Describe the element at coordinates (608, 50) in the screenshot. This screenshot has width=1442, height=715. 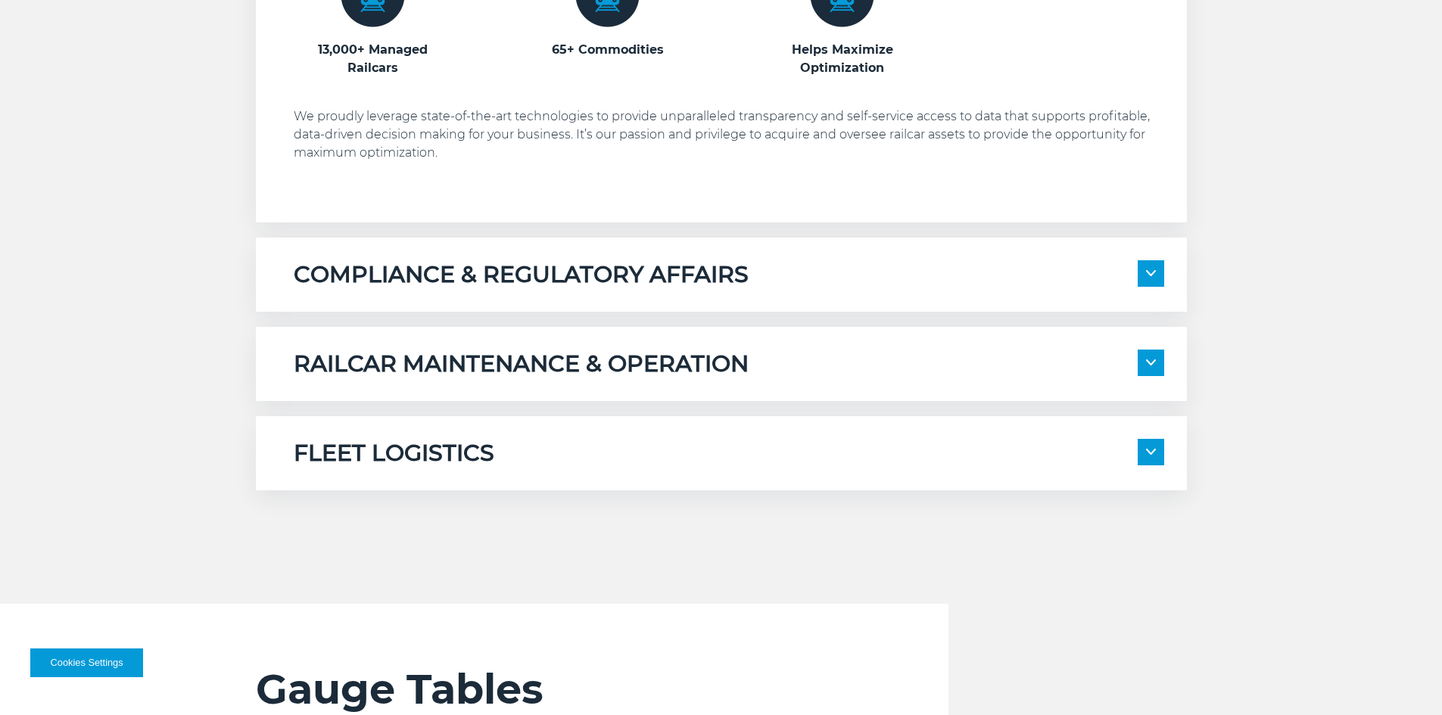
I see `h3: 65+ Commodities` at that location.